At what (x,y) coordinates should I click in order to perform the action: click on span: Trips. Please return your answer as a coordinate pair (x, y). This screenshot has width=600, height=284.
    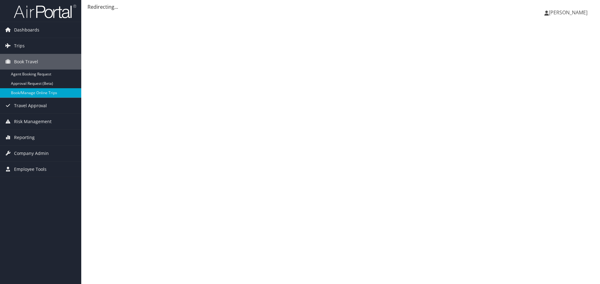
    Looking at the image, I should click on (19, 46).